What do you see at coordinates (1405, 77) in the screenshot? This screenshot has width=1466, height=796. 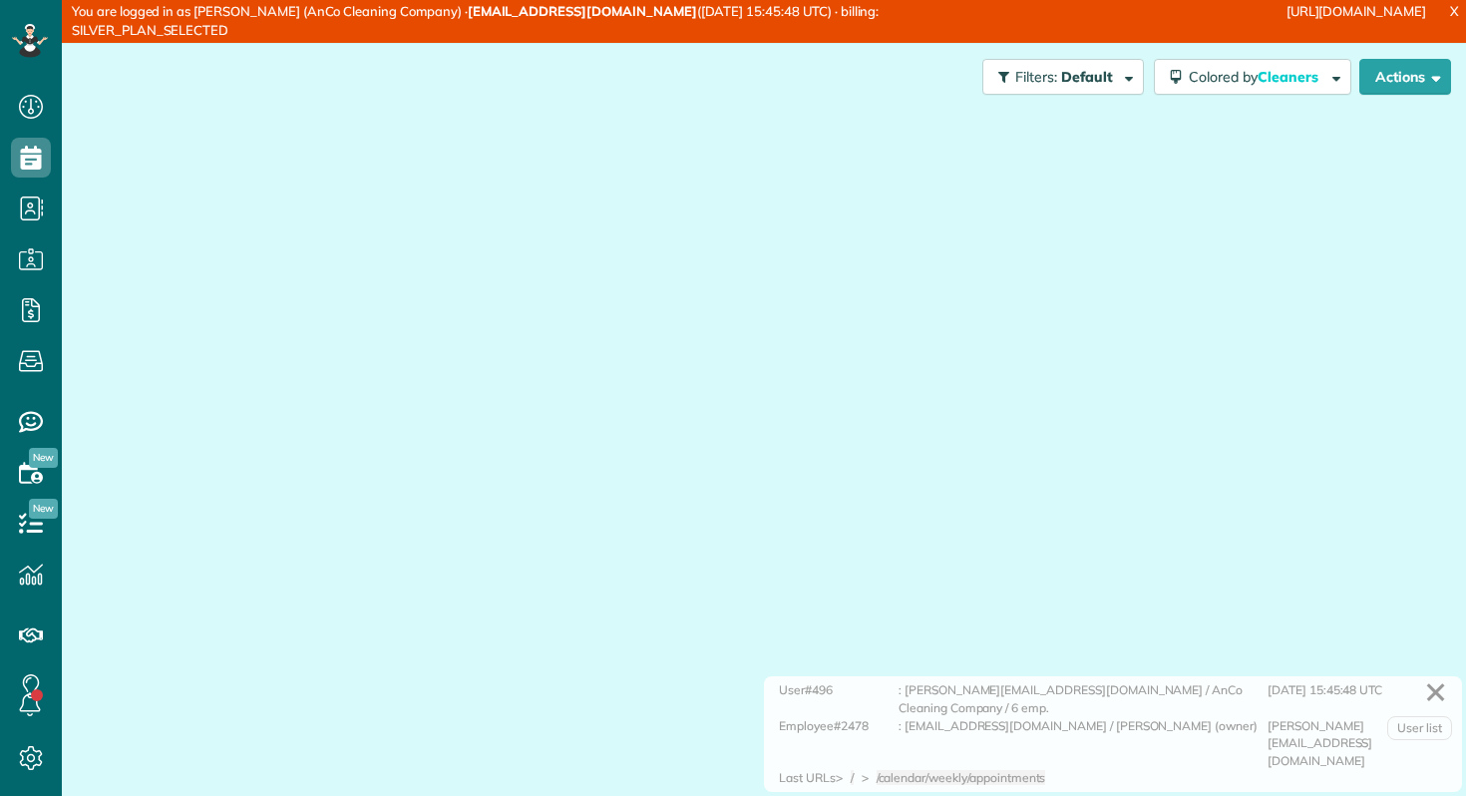 I see `button: Actions` at bounding box center [1405, 77].